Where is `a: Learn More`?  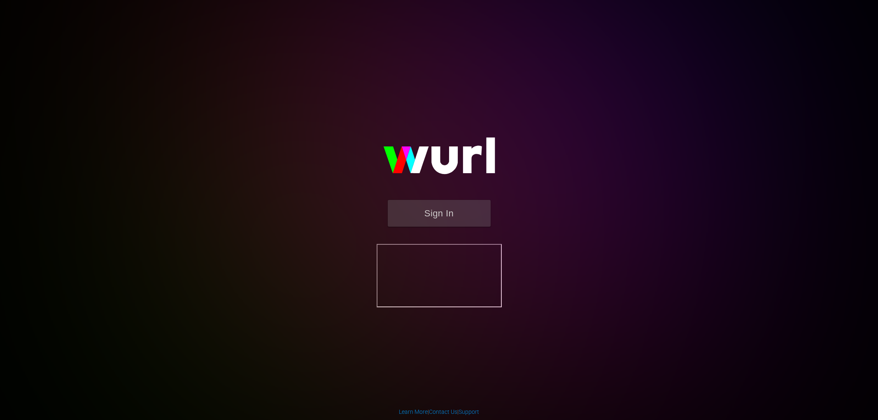 a: Learn More is located at coordinates (413, 412).